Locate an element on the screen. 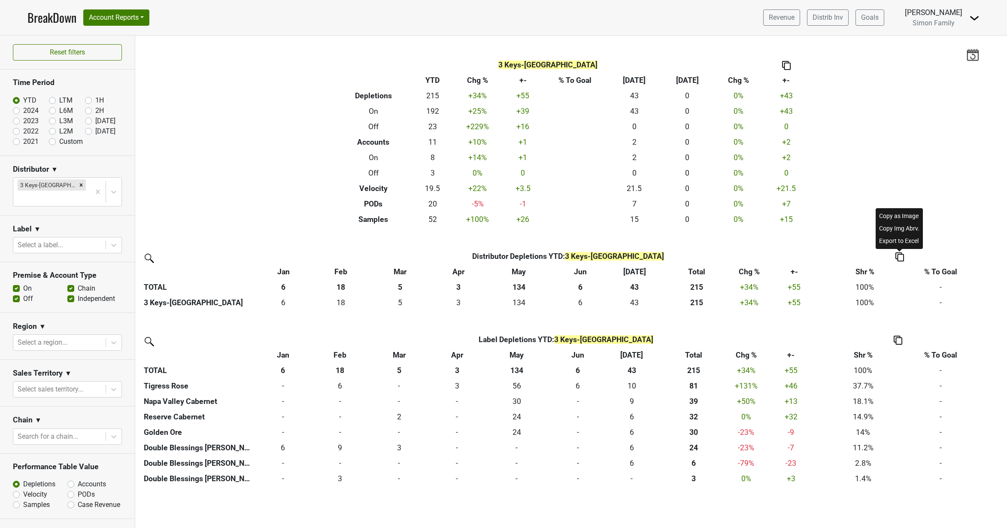 This screenshot has height=528, width=1007. label: Independent is located at coordinates (96, 299).